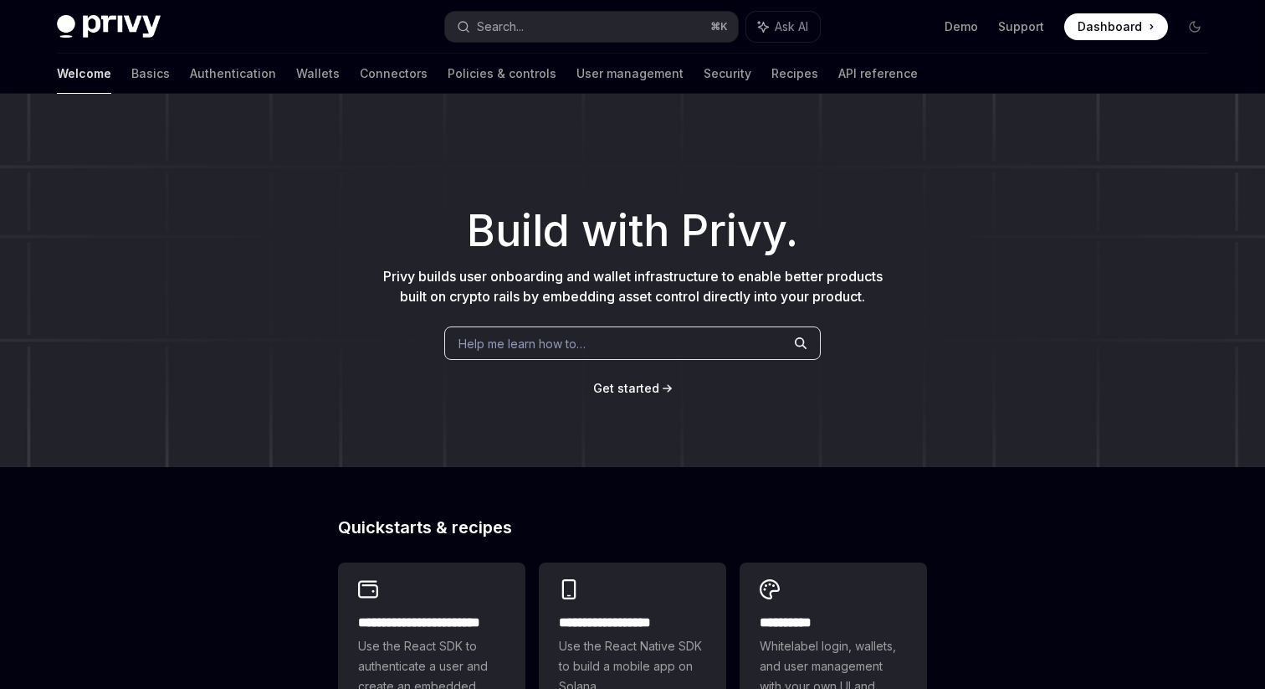  What do you see at coordinates (719, 27) in the screenshot?
I see `span: ⌘ K` at bounding box center [719, 27].